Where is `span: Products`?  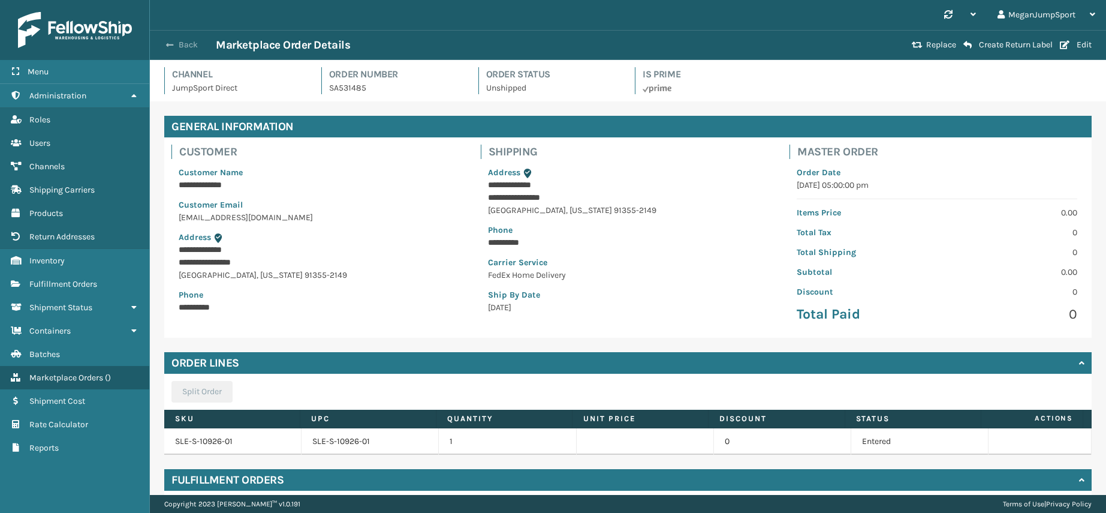 span: Products is located at coordinates (46, 213).